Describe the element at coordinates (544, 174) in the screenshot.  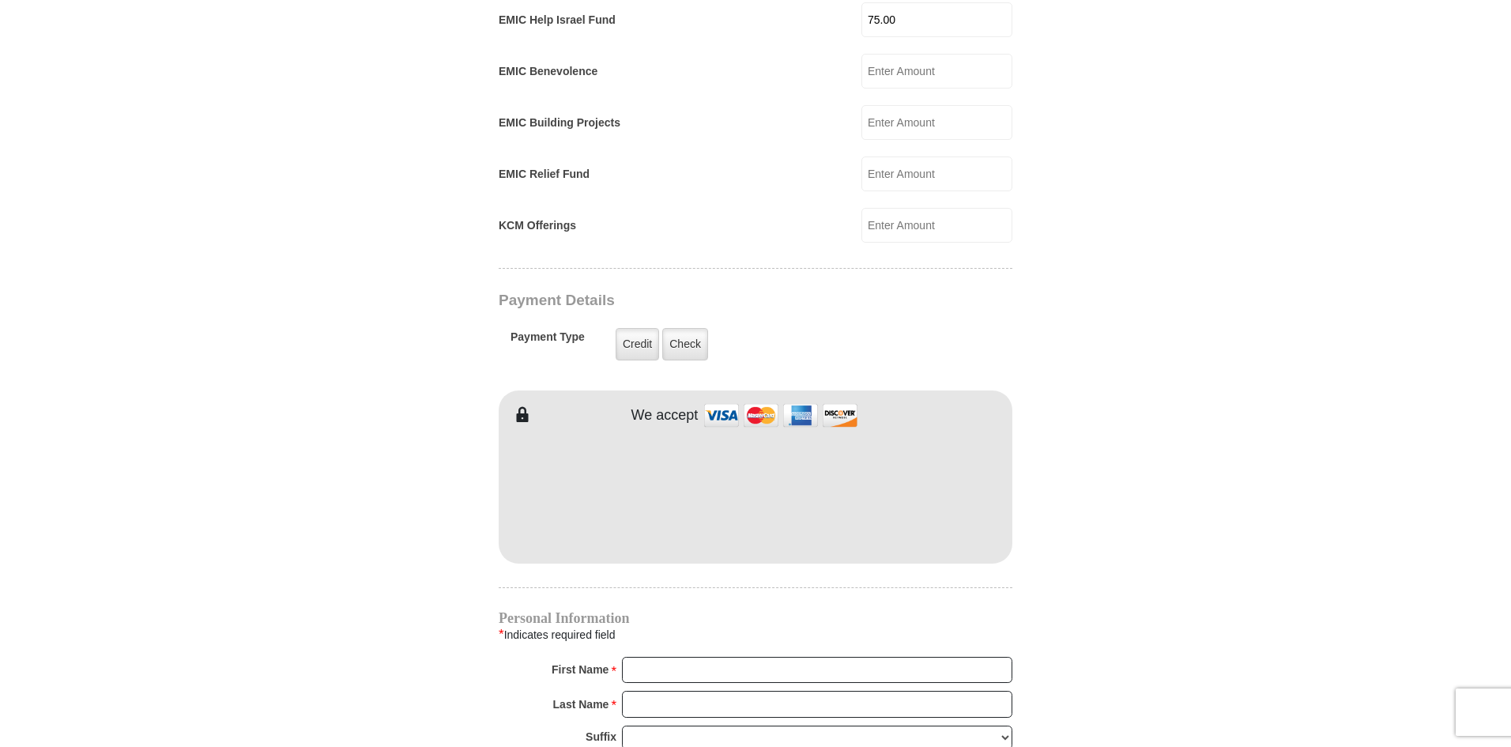
I see `label: EMIC Relief Fund` at that location.